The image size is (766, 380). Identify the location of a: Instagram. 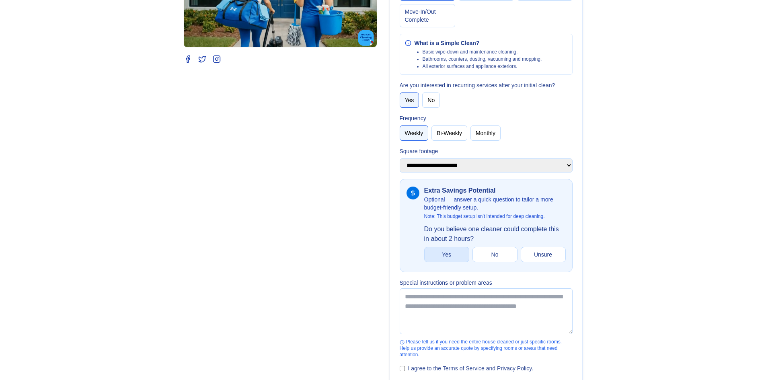
(217, 59).